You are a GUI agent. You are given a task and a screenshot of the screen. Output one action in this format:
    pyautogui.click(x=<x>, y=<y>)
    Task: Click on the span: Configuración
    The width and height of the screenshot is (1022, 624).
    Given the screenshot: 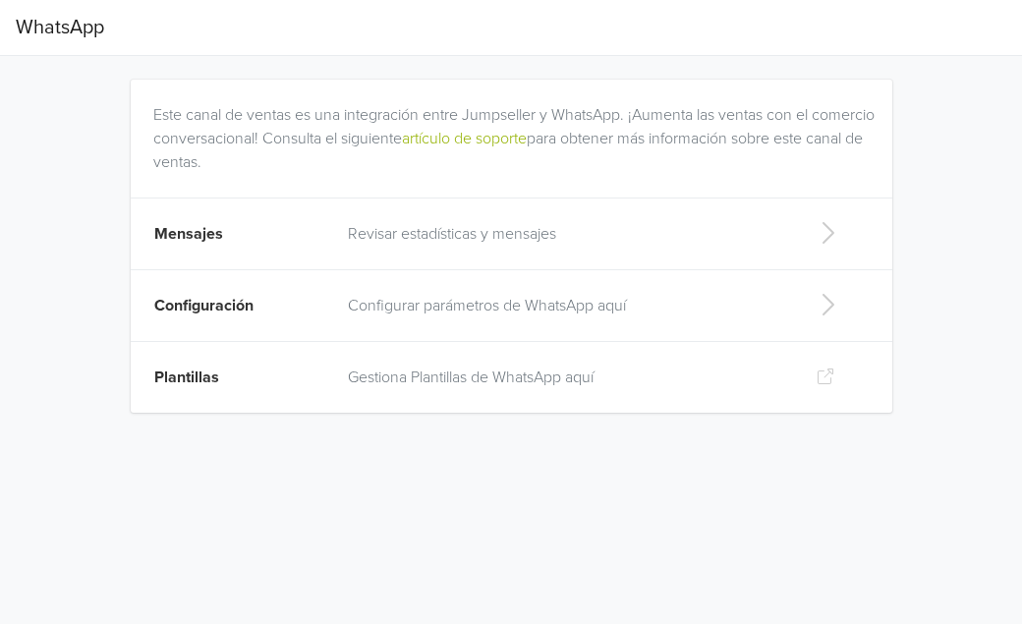 What is the action you would take?
    pyautogui.click(x=203, y=306)
    